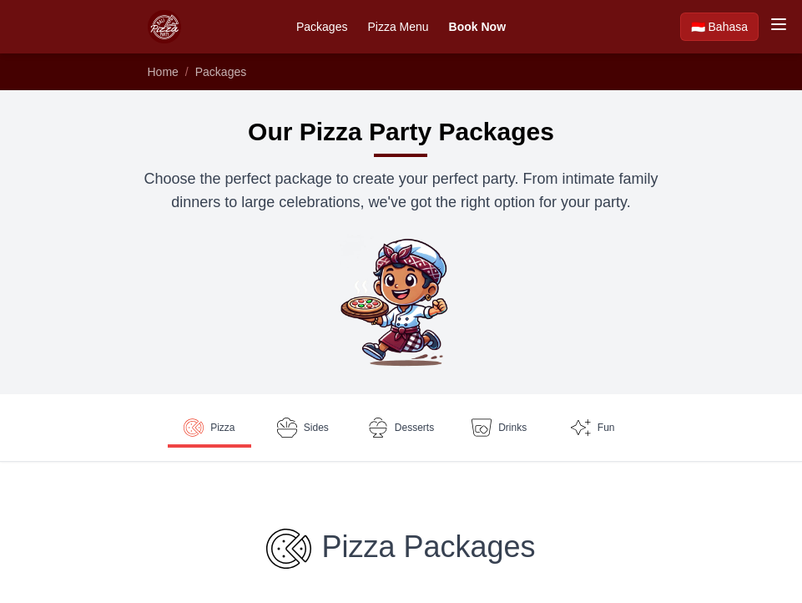 This screenshot has height=603, width=802. I want to click on a: Home, so click(163, 72).